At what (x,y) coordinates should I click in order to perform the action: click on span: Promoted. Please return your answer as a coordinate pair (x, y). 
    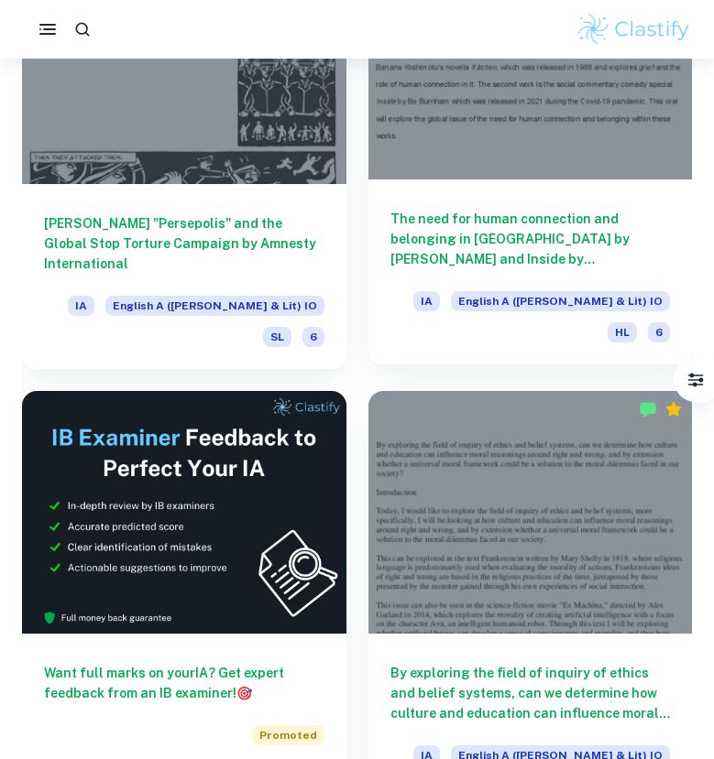
    Looking at the image, I should click on (288, 736).